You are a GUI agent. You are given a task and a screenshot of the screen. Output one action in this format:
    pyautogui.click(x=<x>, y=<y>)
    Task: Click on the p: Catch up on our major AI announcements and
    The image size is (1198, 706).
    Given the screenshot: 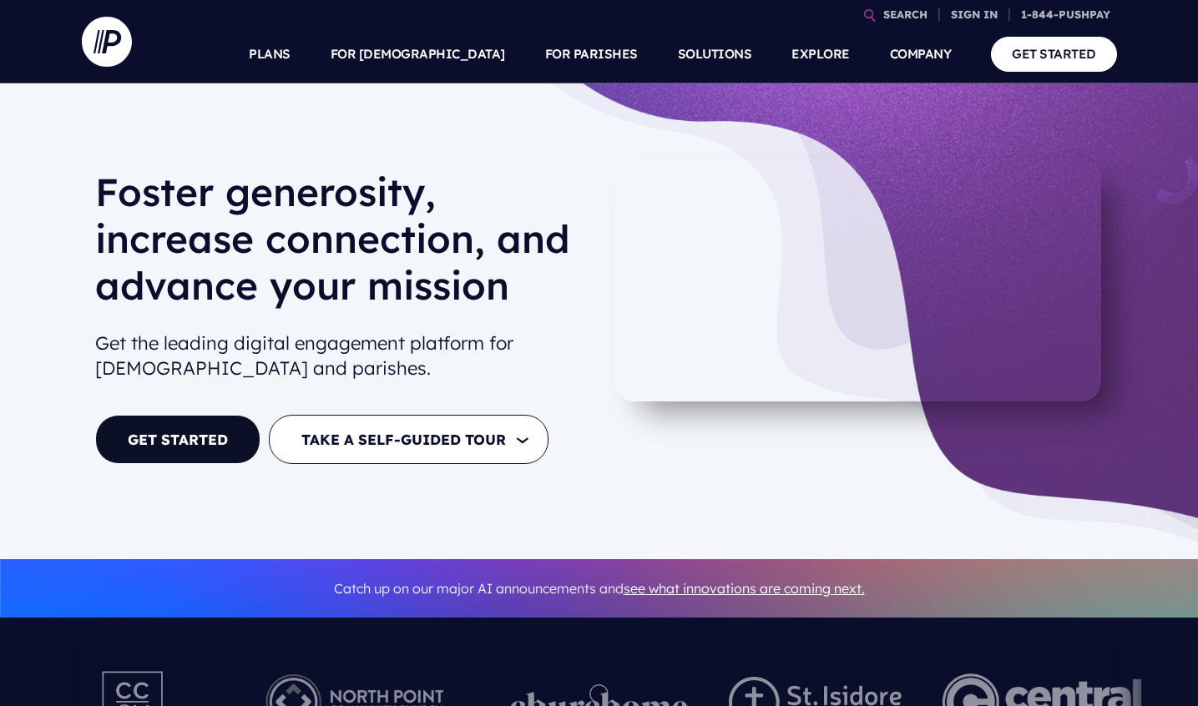 What is the action you would take?
    pyautogui.click(x=599, y=588)
    